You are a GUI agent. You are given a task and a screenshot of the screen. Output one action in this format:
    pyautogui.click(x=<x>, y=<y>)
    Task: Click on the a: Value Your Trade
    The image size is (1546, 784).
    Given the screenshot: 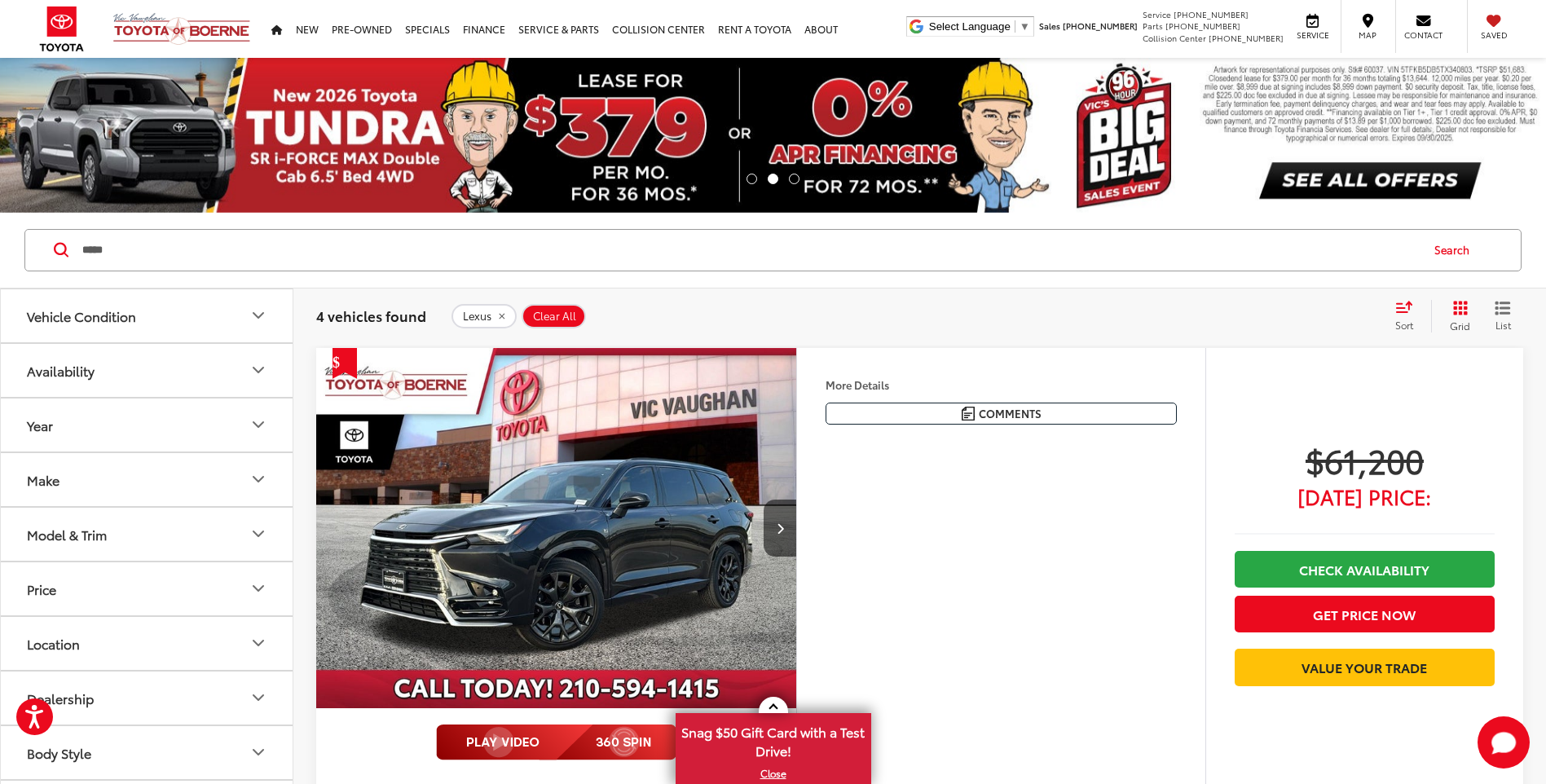 What is the action you would take?
    pyautogui.click(x=1365, y=666)
    